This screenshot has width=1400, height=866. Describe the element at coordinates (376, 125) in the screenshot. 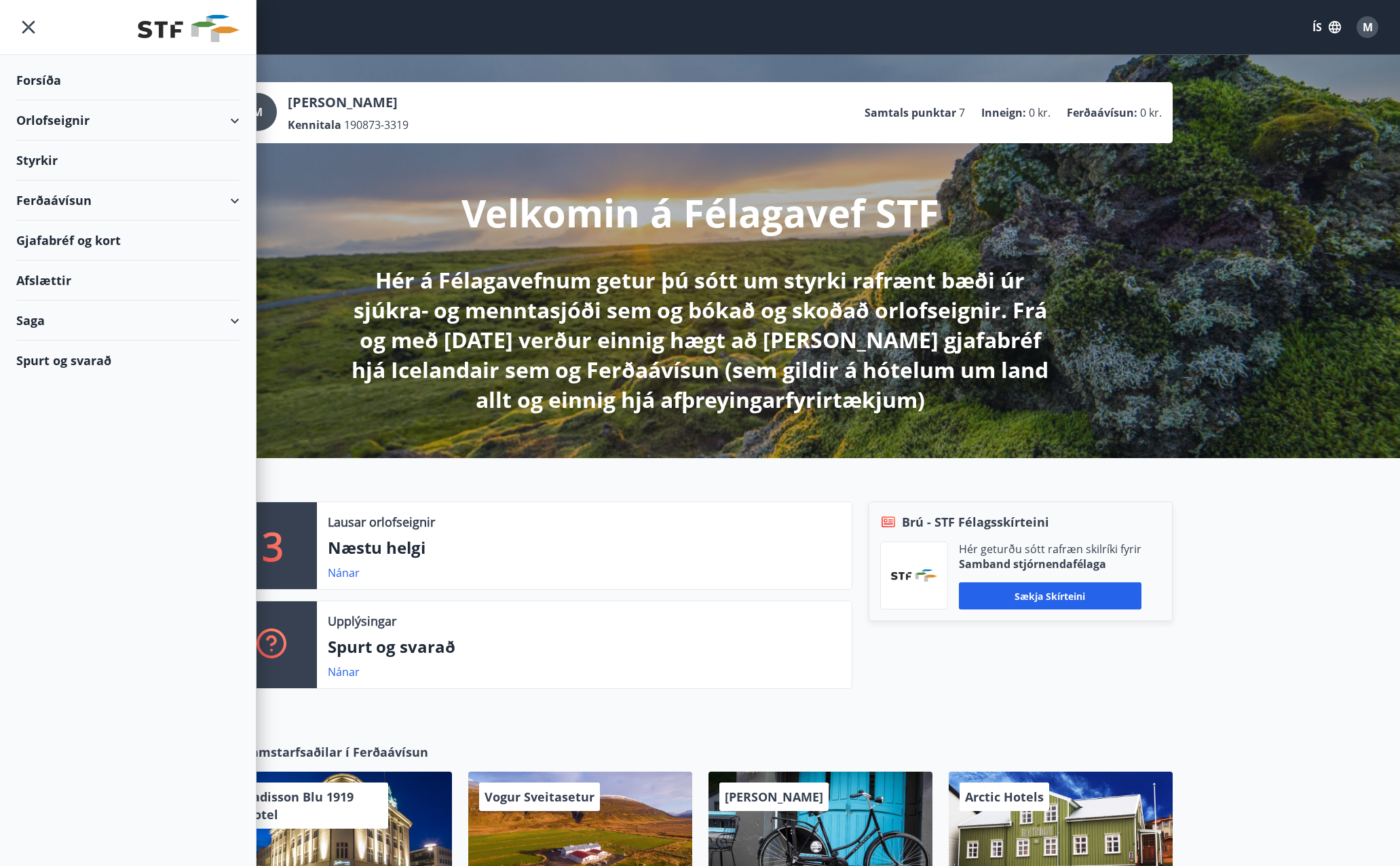

I see `span: 190873-3319` at that location.